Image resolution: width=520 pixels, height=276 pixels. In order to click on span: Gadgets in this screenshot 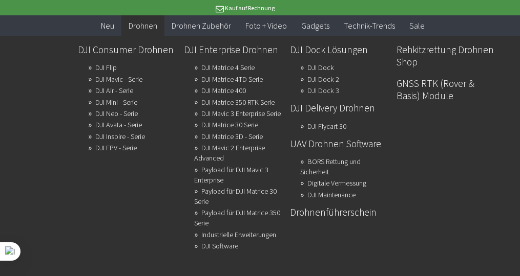, I will do `click(315, 26)`.